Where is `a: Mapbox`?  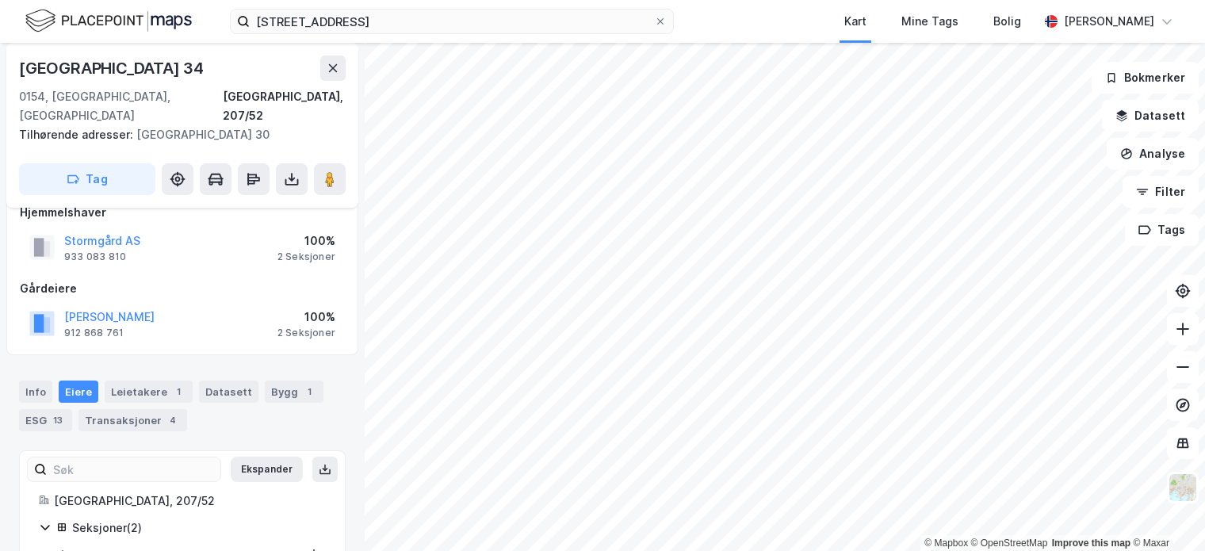 a: Mapbox is located at coordinates (946, 543).